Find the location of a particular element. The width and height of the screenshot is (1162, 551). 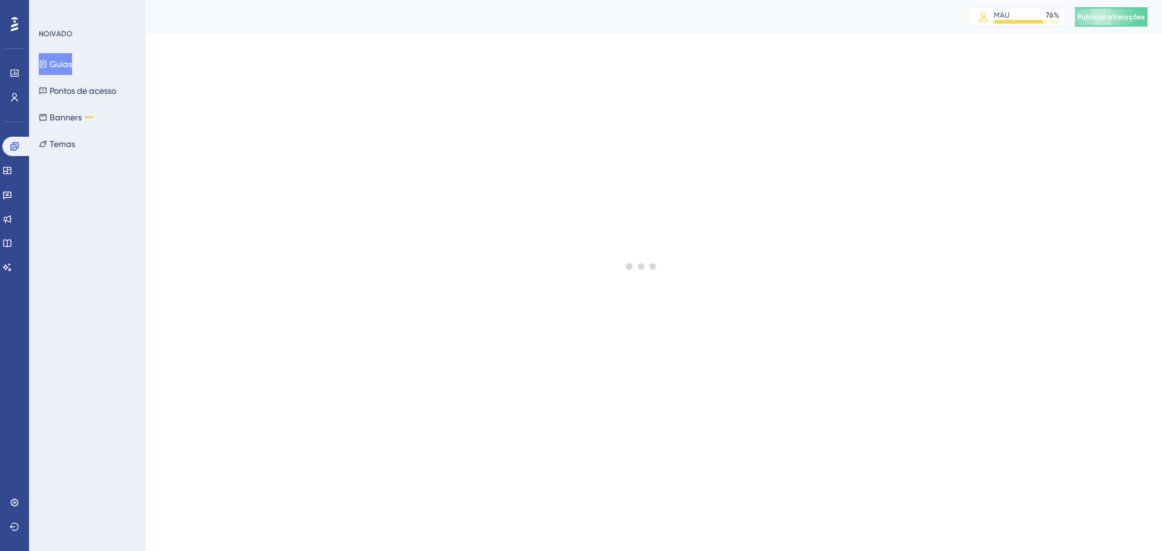

font: NOIVADO is located at coordinates (56, 34).